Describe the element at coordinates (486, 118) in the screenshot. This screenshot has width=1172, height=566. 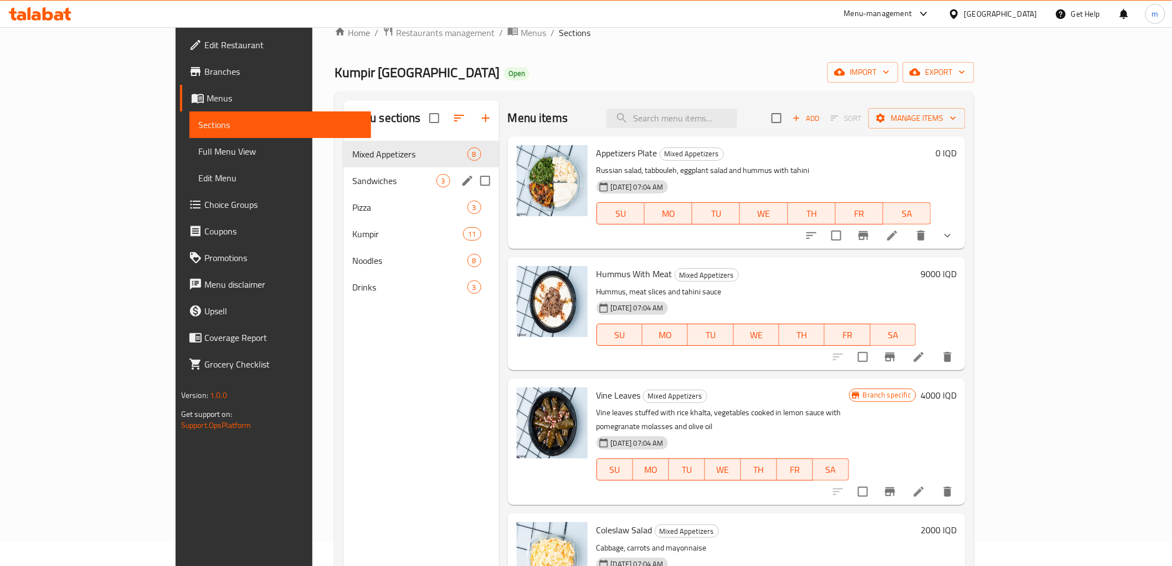
I see `button: Add section` at that location.